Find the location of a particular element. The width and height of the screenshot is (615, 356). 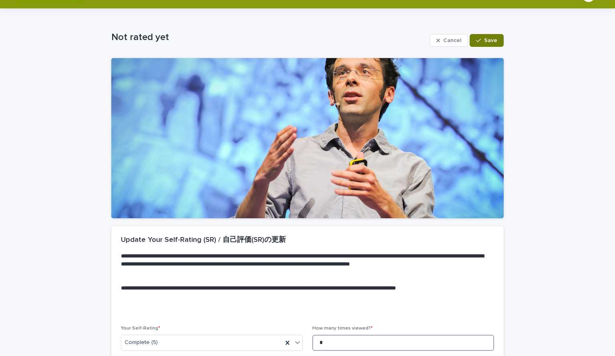

button: Cancel is located at coordinates (449, 40).